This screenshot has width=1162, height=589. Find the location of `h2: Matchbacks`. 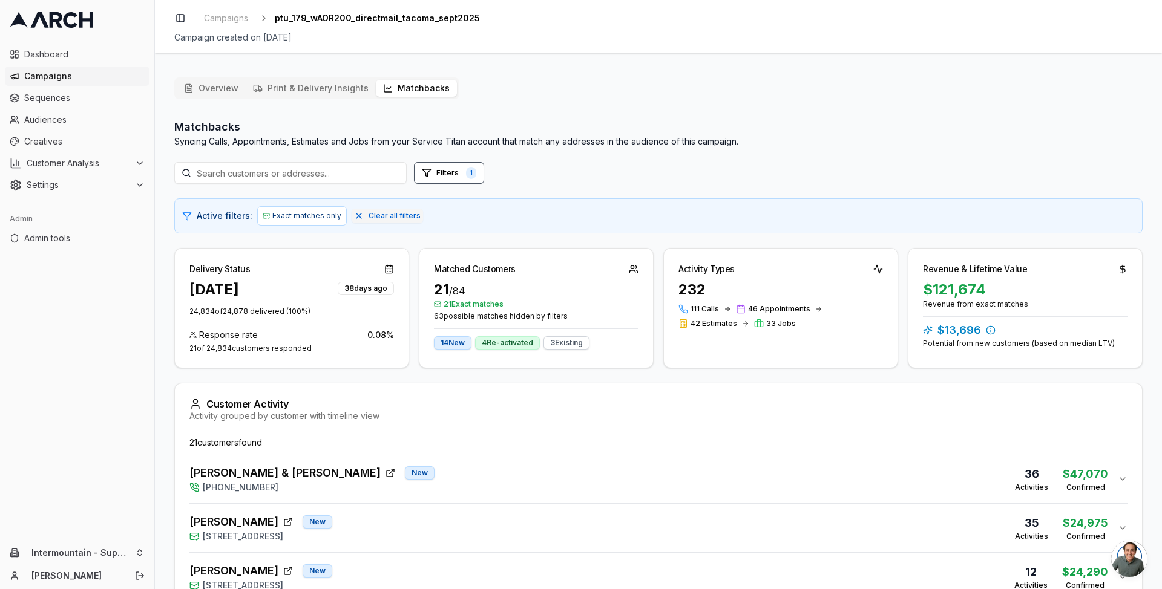

h2: Matchbacks is located at coordinates (456, 127).